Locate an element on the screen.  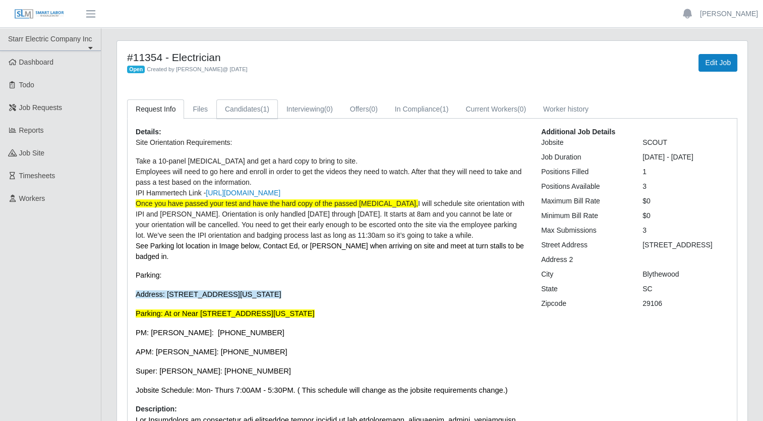
img: SLM Logo is located at coordinates (39, 14).